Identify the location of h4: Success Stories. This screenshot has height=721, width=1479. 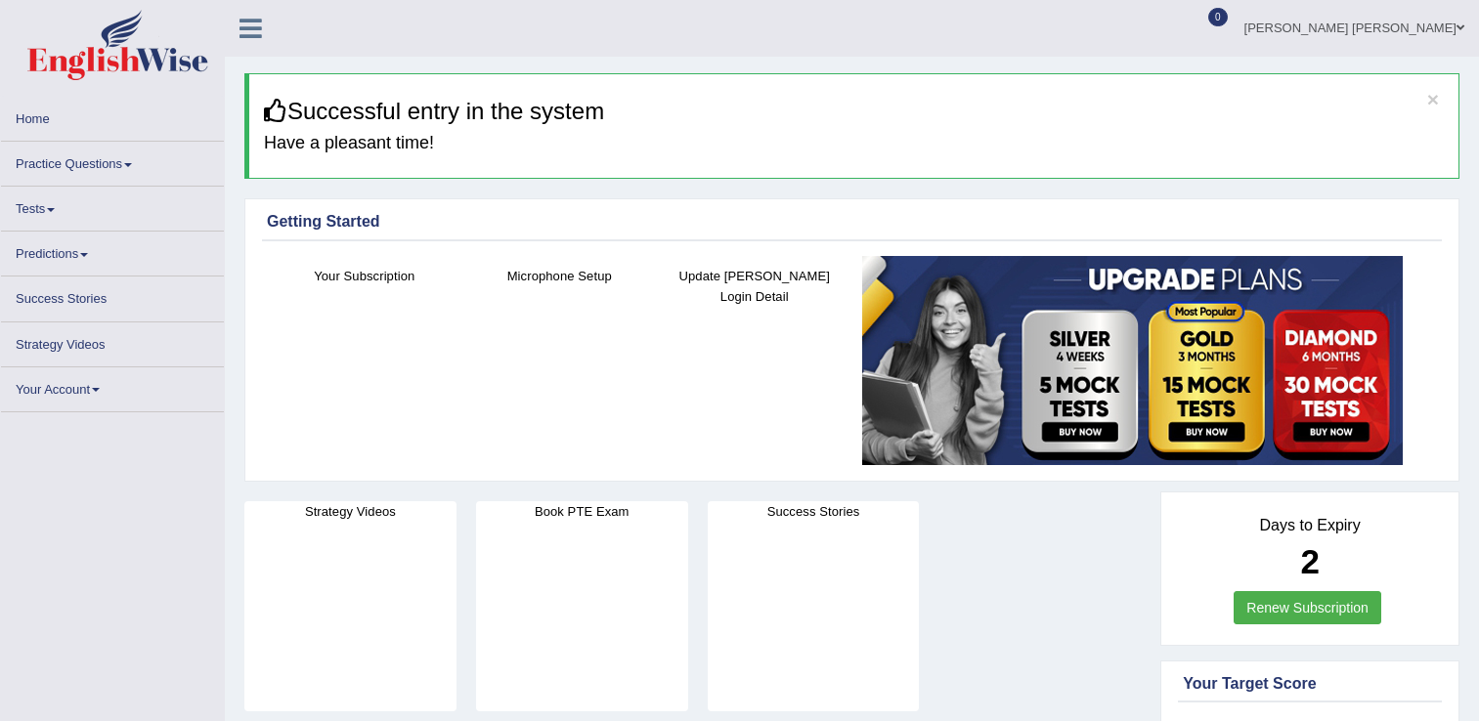
(813, 511).